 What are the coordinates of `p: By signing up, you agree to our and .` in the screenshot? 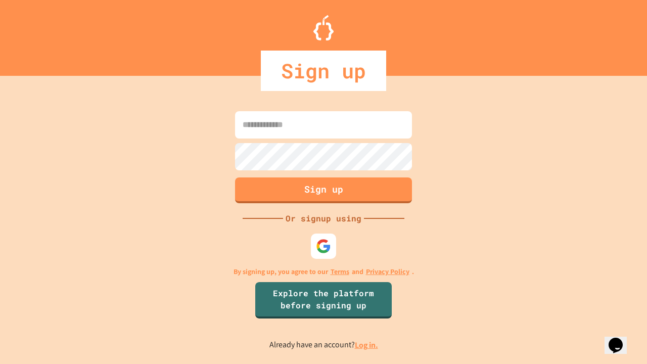 It's located at (324, 272).